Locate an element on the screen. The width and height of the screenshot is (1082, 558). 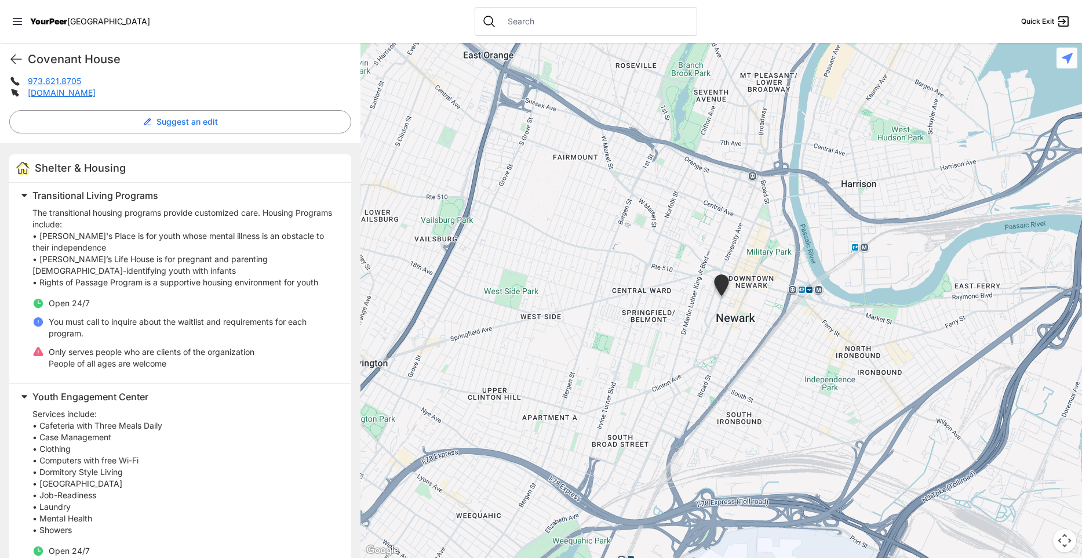
a: Open this area in Google Maps (opens a new window) is located at coordinates (383, 550).